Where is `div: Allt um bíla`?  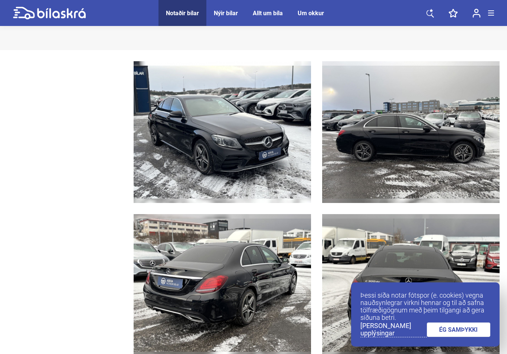 div: Allt um bíla is located at coordinates (267, 13).